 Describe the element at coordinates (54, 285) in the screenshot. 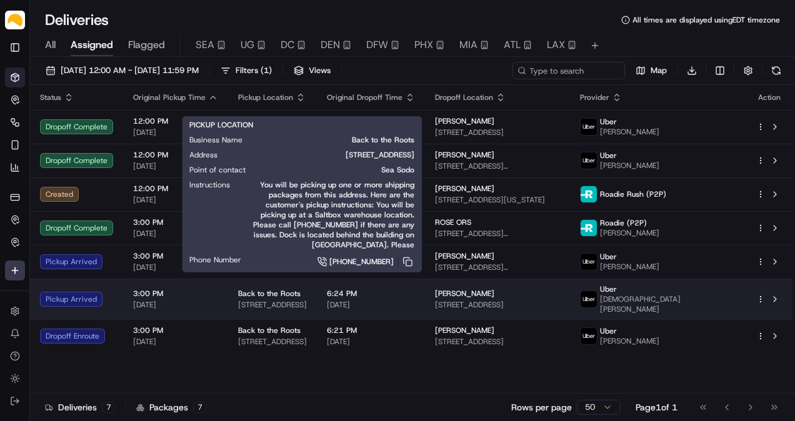

I see `a: 📗Knowledge Base` at that location.